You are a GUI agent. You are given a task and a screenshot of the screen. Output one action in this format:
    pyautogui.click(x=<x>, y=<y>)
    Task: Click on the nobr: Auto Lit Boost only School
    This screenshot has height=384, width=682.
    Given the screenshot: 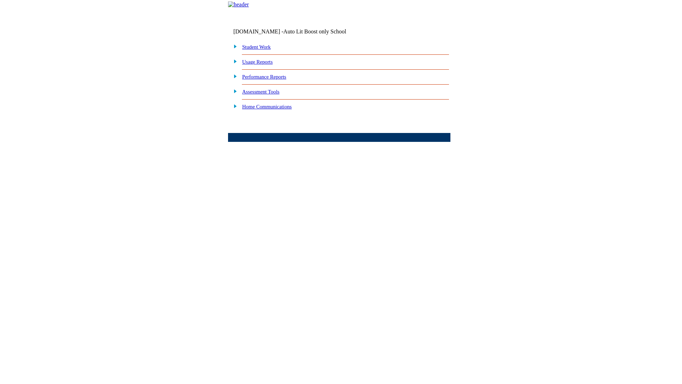 What is the action you would take?
    pyautogui.click(x=315, y=31)
    